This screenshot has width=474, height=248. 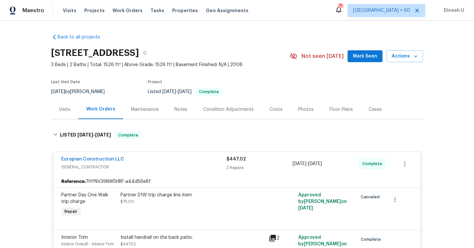 What do you see at coordinates (74, 238) in the screenshot?
I see `span: Interior Trim` at bounding box center [74, 238].